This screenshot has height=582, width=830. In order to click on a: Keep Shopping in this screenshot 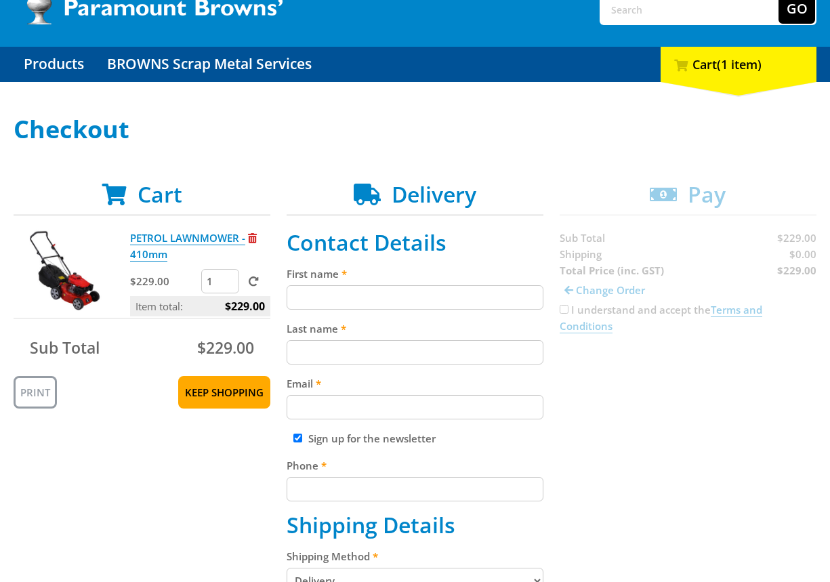, I will do `click(224, 392)`.